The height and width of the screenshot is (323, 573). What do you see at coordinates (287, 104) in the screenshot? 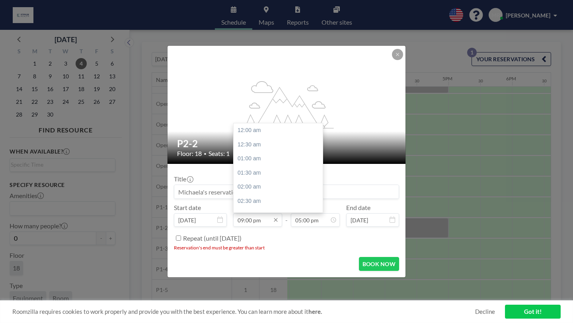
I see `g: flex-grow: 1.2;` at bounding box center [287, 104].